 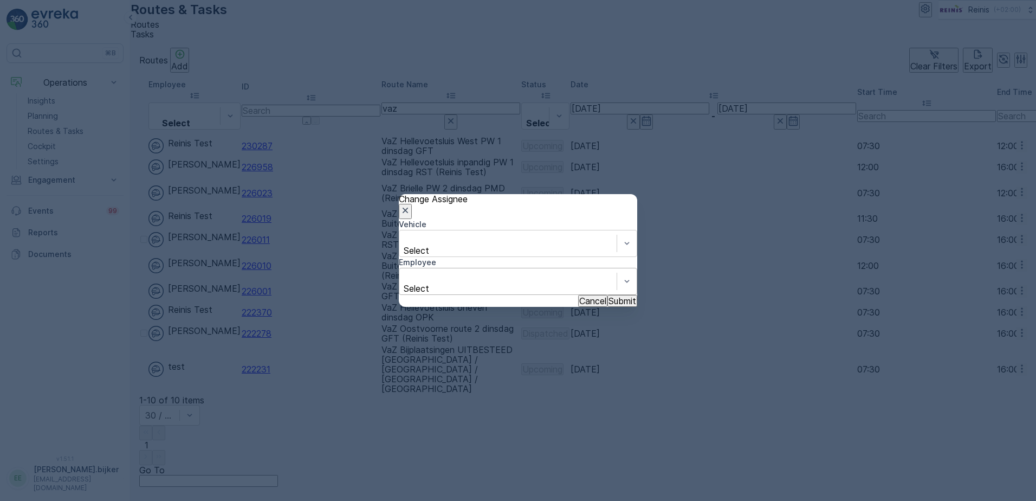 I want to click on button: Submit, so click(x=622, y=301).